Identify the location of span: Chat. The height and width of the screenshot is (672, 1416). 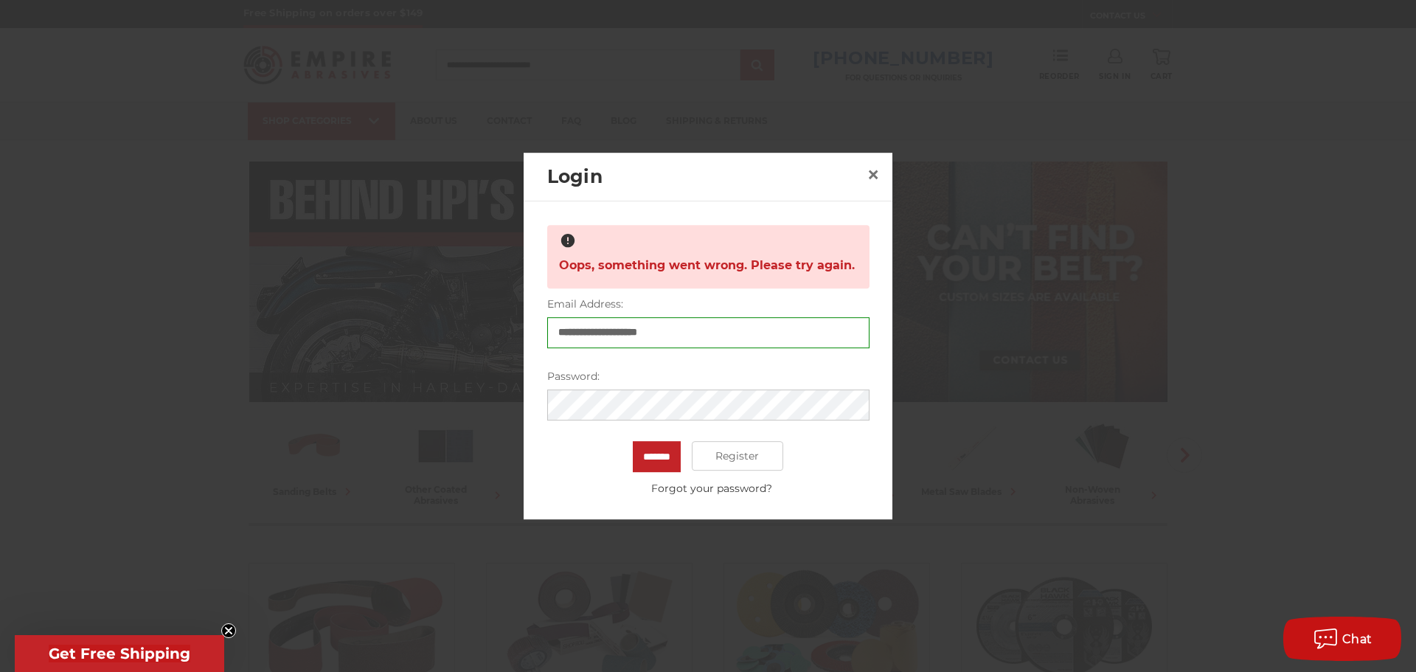
(1357, 639).